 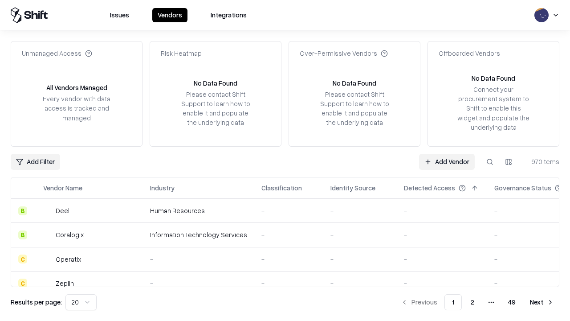 What do you see at coordinates (119, 15) in the screenshot?
I see `button: Issues` at bounding box center [119, 15].